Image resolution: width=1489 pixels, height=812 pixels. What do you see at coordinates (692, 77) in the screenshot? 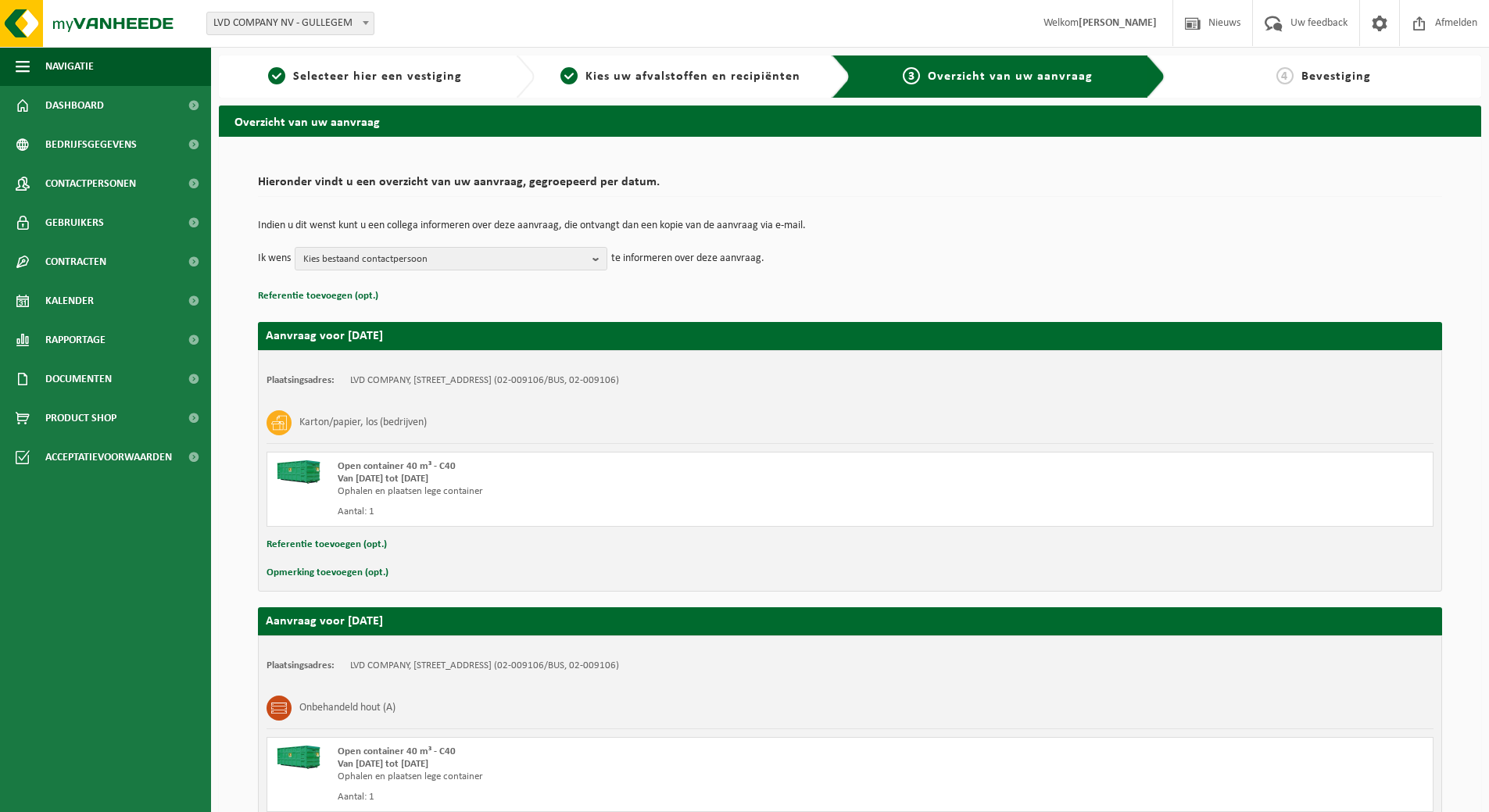
I see `span: Kies uw afvalstoffen en recipiënten` at bounding box center [692, 77].